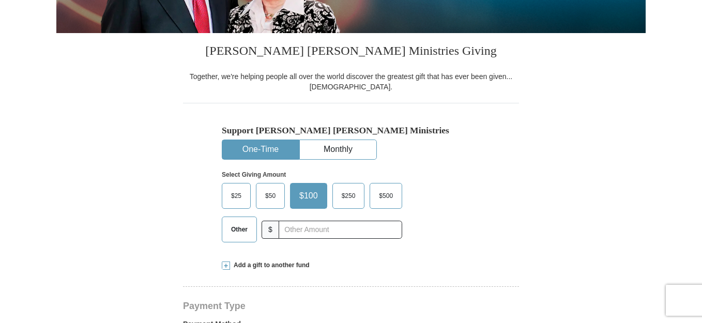 This screenshot has width=702, height=323. What do you see at coordinates (348, 196) in the screenshot?
I see `span: $250` at bounding box center [348, 196].